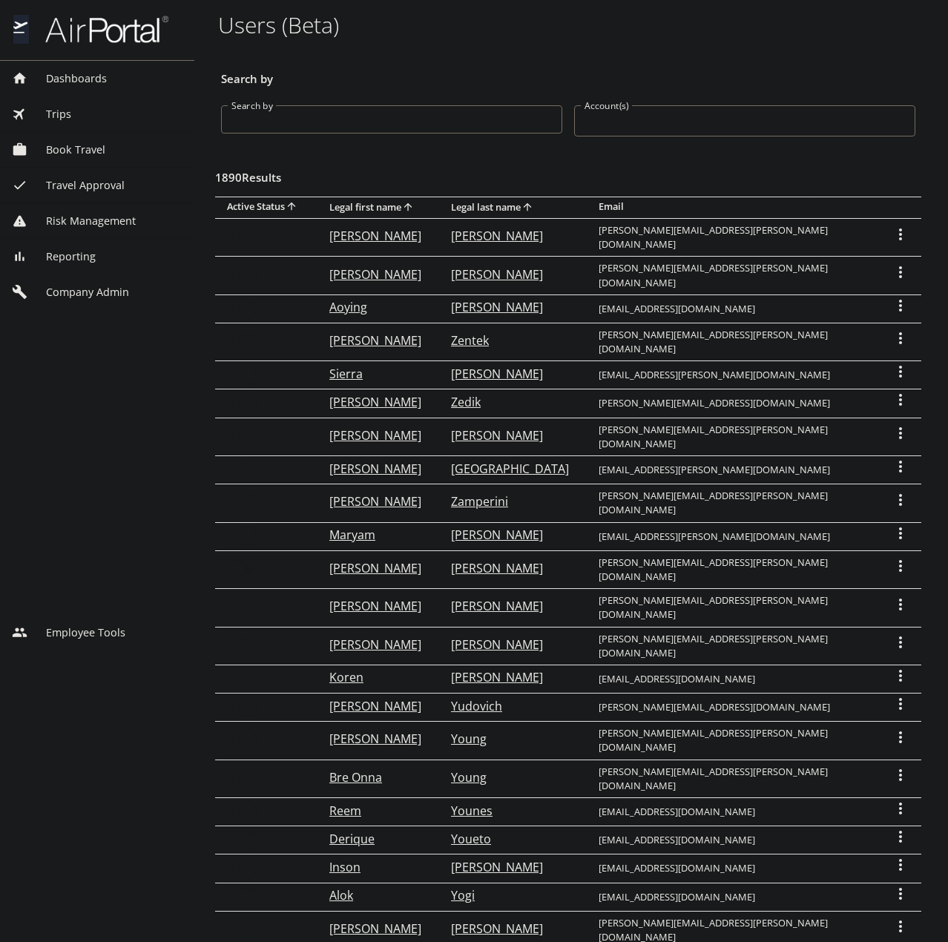 The height and width of the screenshot is (942, 948). What do you see at coordinates (900, 121) in the screenshot?
I see `button: Open` at bounding box center [900, 121].